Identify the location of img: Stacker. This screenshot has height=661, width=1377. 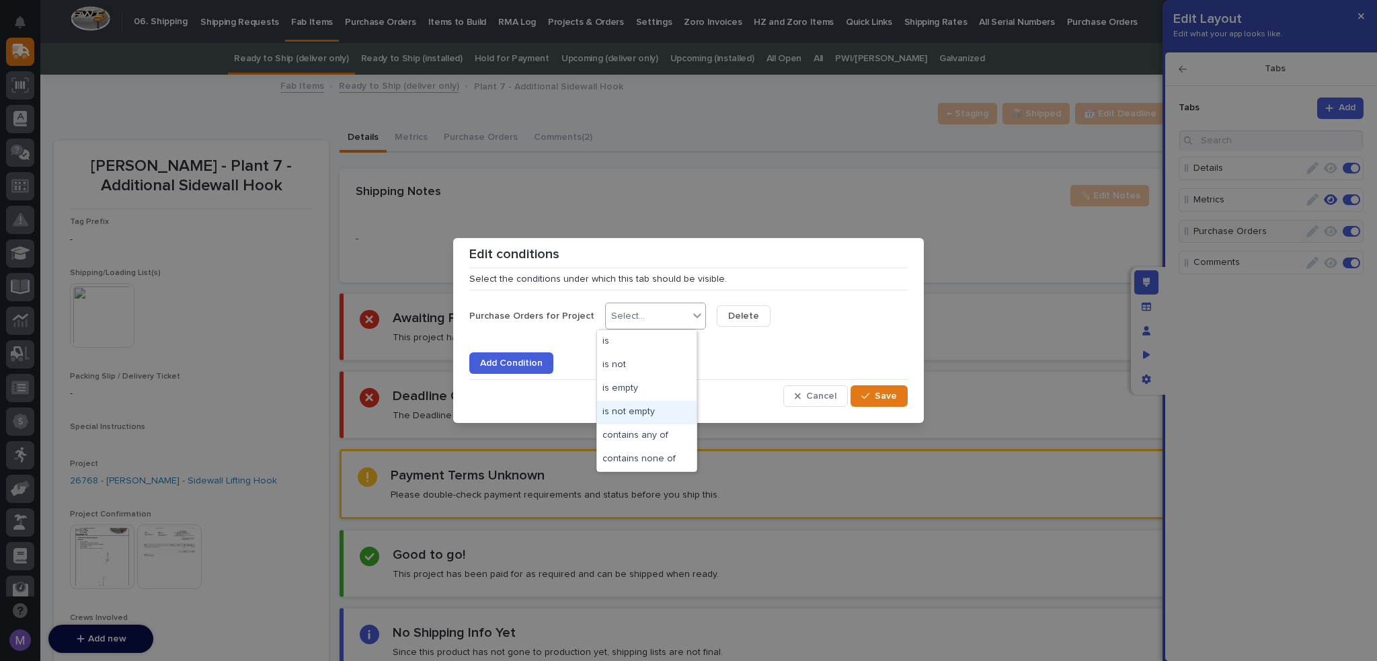
(27, 26).